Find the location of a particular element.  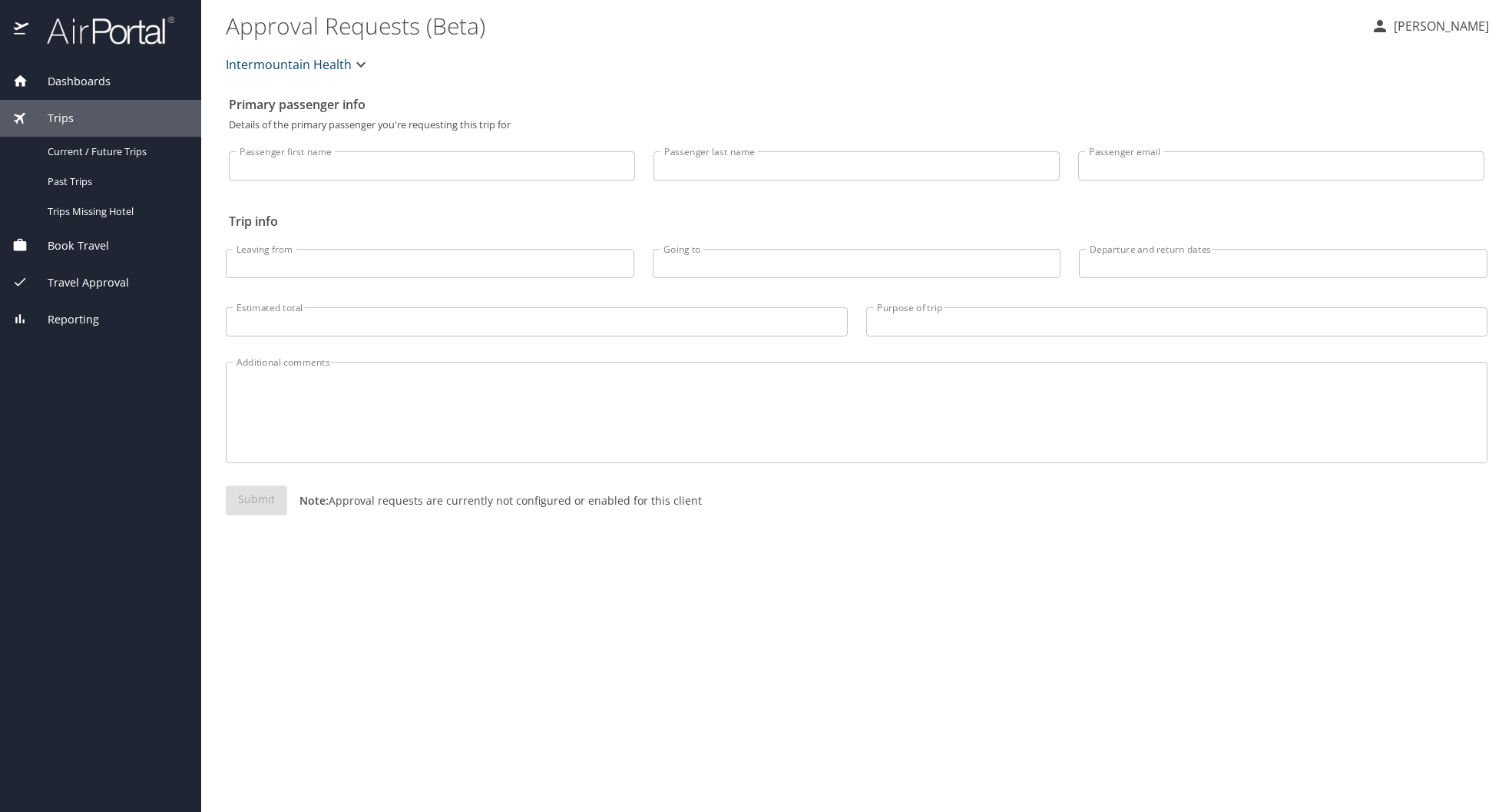

span: Trips is located at coordinates (51, 119).